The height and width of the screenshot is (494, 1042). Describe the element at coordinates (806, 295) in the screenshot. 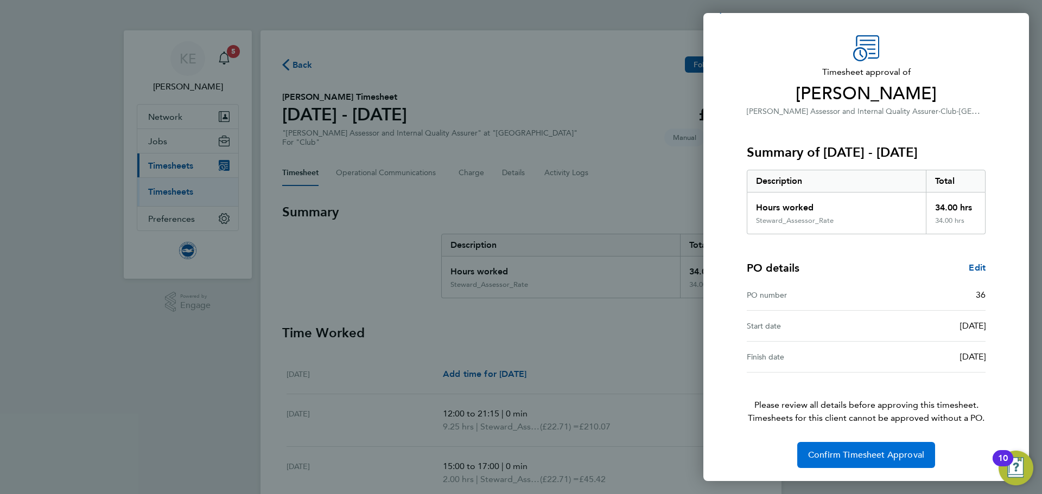

I see `div: PO number` at that location.